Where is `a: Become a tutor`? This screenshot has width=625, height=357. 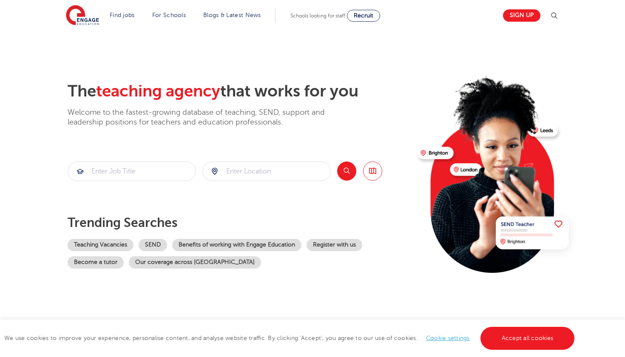 a: Become a tutor is located at coordinates (96, 262).